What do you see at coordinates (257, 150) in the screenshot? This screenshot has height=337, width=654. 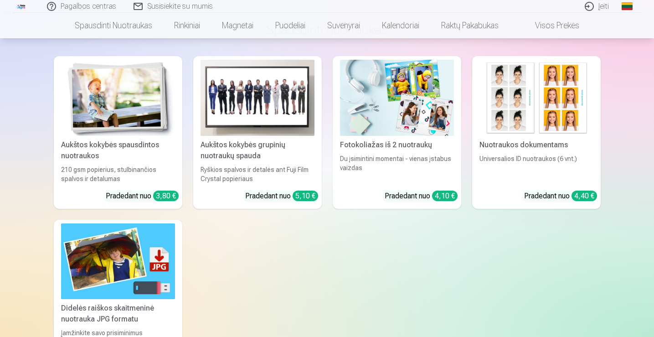 I see `div: Aukštos kokybės grupinių nuotraukų spauda` at bounding box center [257, 150].